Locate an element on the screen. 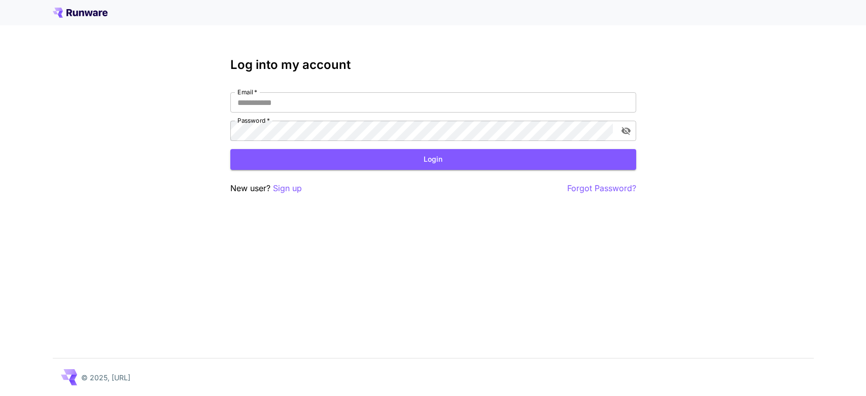  h3: Log into my account is located at coordinates (433, 65).